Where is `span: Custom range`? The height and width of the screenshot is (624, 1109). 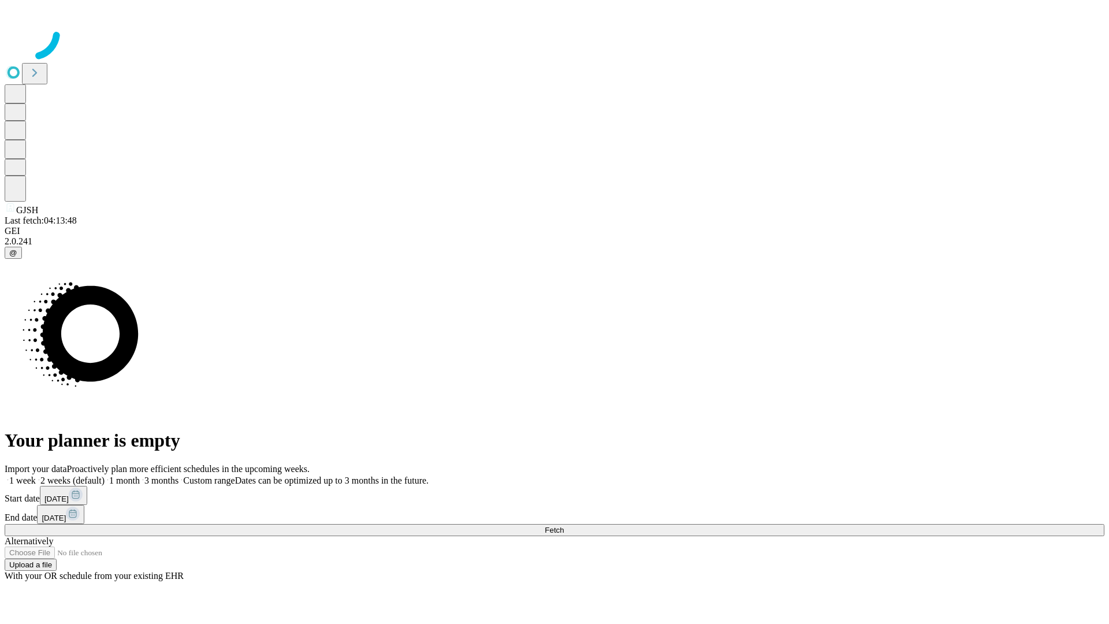
span: Custom range is located at coordinates (208, 480).